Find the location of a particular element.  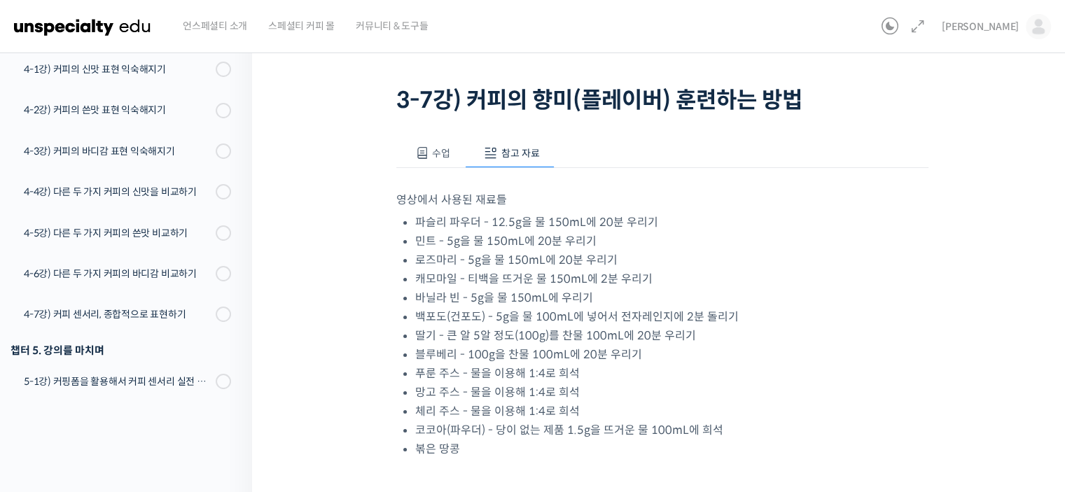

h1: 3-7강) 커피의 향미(플레이버) 훈련하는 방법 is located at coordinates (662, 100).